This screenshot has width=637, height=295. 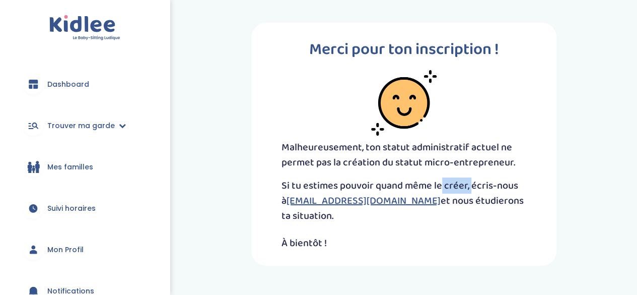 What do you see at coordinates (68, 84) in the screenshot?
I see `span: Dashboard` at bounding box center [68, 84].